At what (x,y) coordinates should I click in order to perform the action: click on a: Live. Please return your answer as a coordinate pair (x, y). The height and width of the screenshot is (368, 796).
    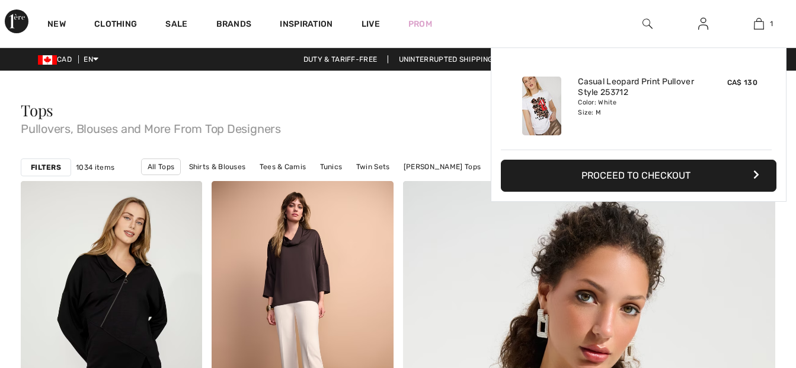
    Looking at the image, I should click on (371, 24).